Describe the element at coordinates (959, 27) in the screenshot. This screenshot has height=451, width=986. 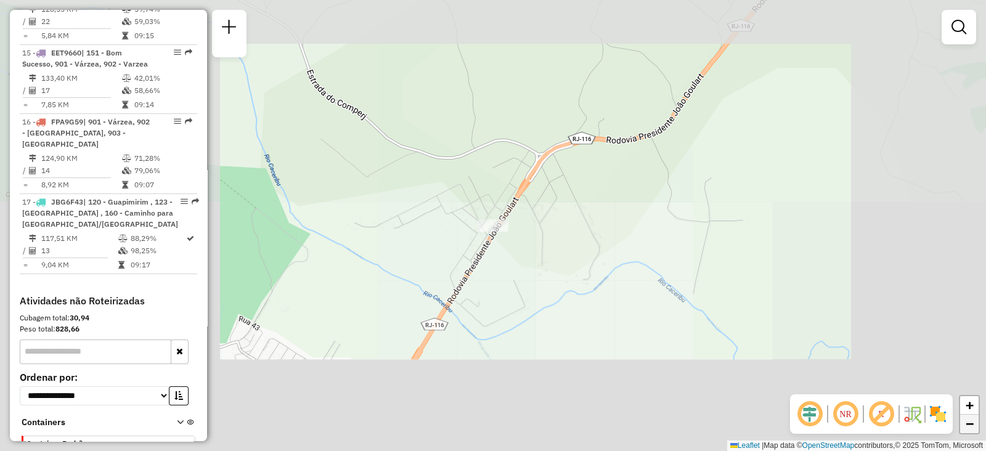
I see `a: Exibir filtros` at that location.